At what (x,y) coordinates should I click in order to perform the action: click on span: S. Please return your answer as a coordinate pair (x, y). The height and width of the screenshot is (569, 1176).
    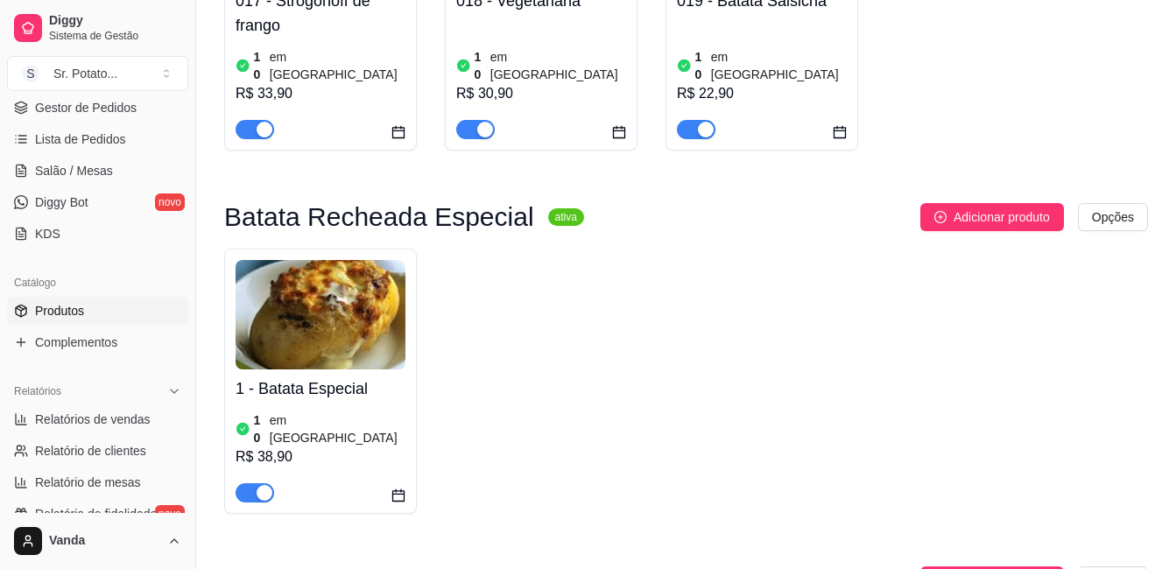
    Looking at the image, I should click on (31, 74).